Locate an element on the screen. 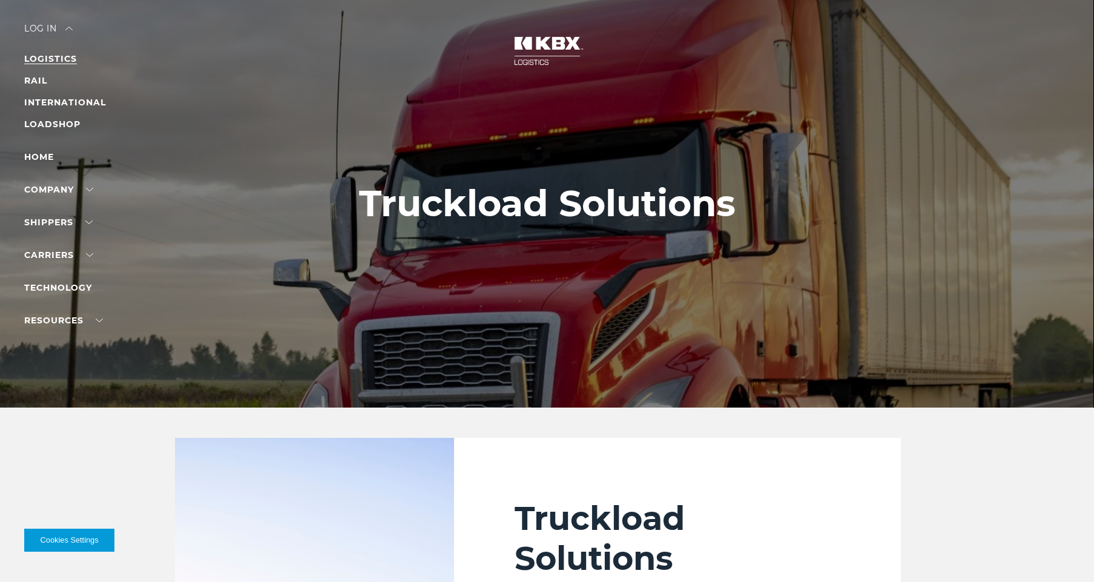  a: RAIL is located at coordinates (36, 81).